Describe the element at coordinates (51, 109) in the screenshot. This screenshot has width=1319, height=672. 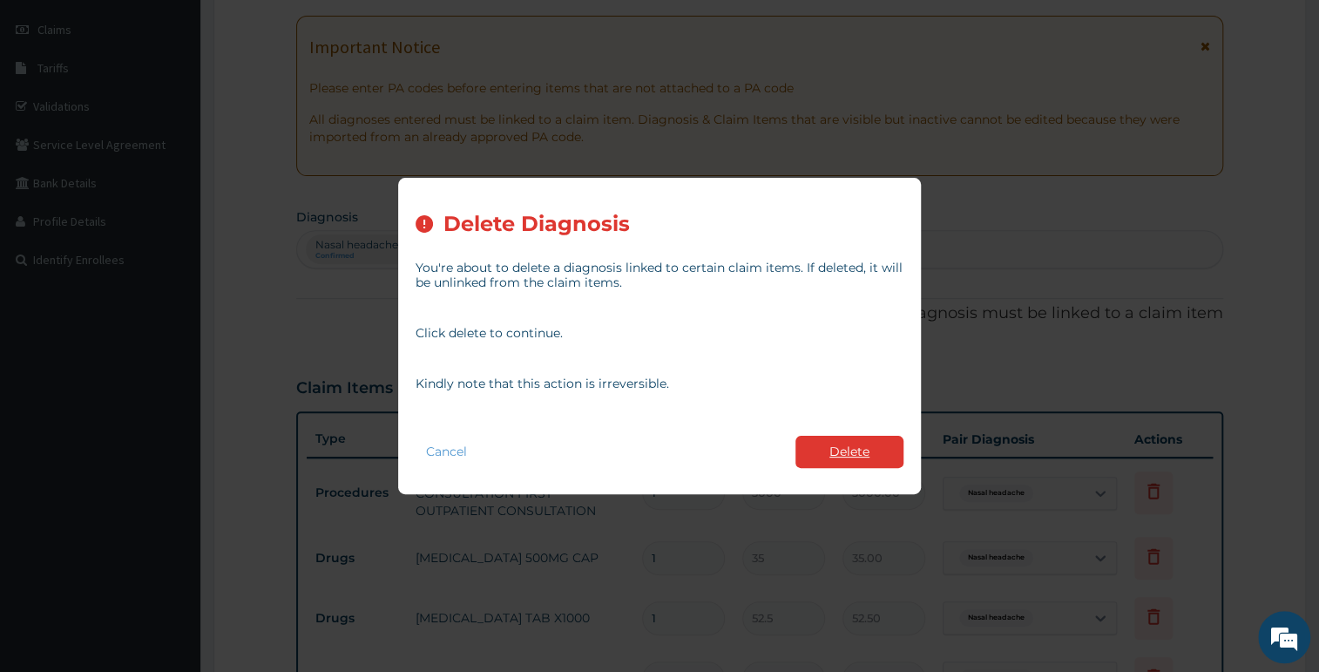
I see `img: d_794563401_company_1708531726252_794563401` at that location.